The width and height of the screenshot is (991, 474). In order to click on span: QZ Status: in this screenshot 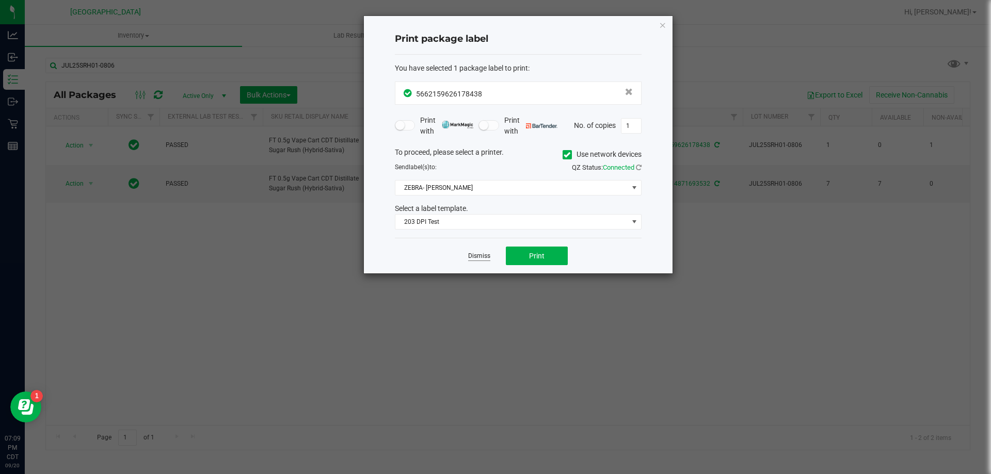, I will do `click(606, 167)`.